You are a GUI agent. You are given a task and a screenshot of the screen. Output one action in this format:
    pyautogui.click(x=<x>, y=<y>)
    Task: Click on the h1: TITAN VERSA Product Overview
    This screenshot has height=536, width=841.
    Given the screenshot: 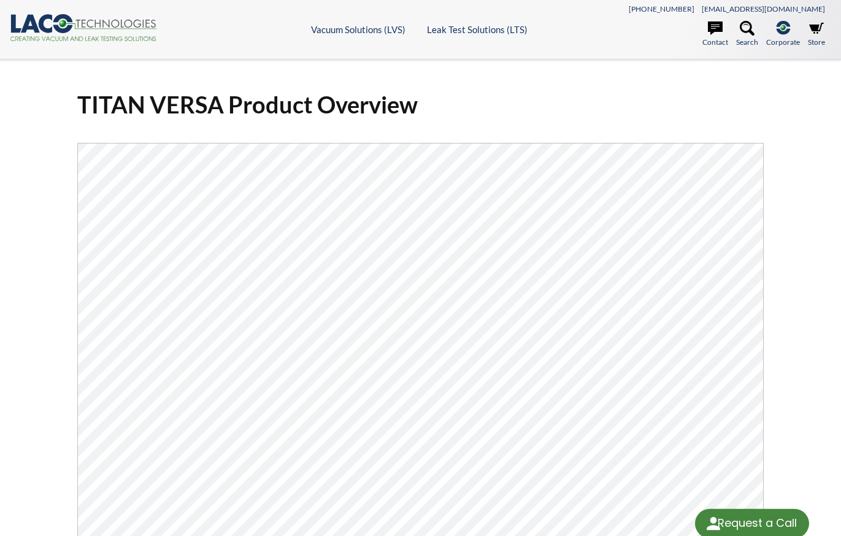 What is the action you would take?
    pyautogui.click(x=420, y=104)
    